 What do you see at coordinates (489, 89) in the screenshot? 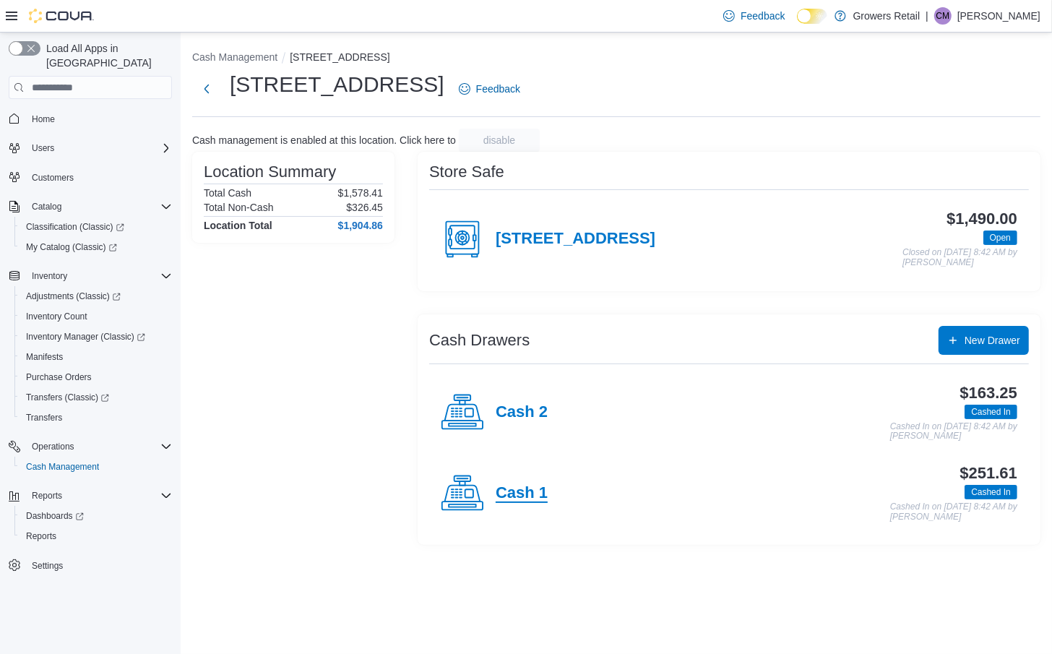
I see `a: Feedback` at bounding box center [489, 89].